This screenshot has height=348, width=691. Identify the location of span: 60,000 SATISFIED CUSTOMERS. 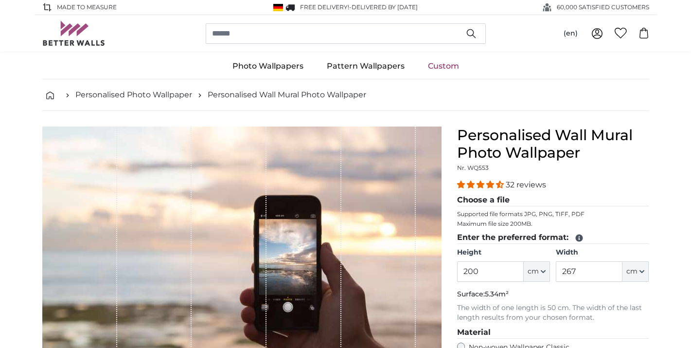
(603, 7).